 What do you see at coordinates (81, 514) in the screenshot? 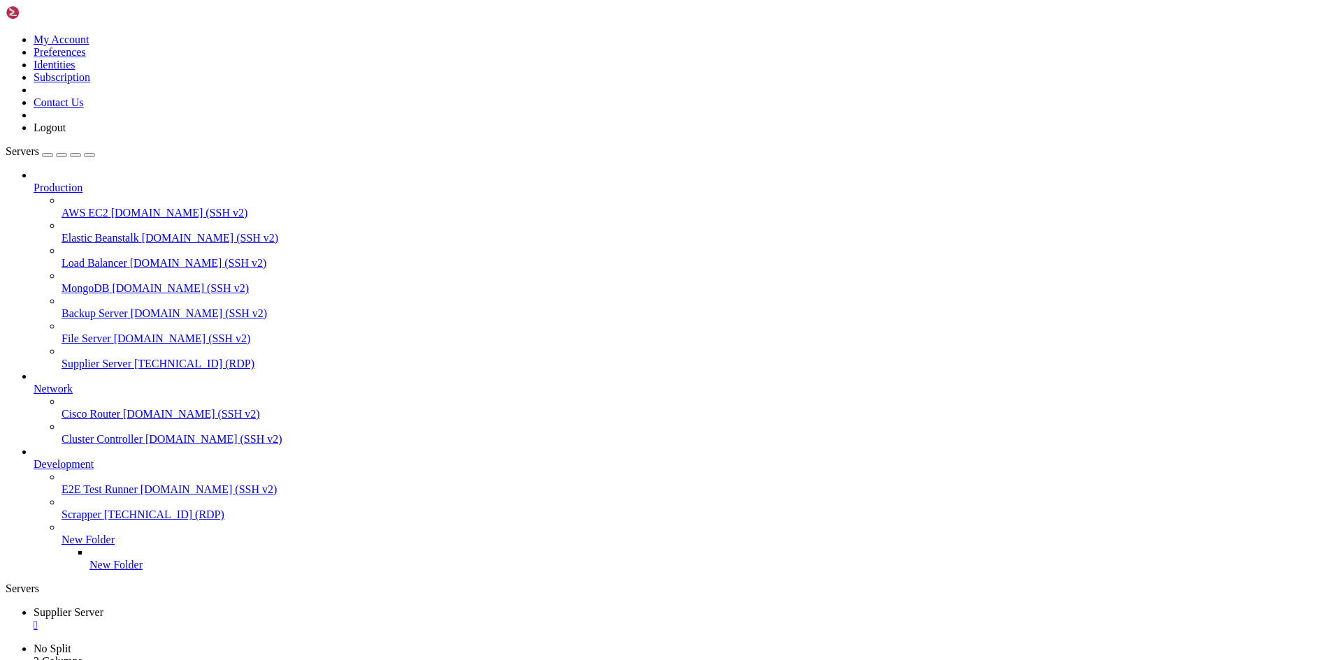
I see `span: Scrapper` at bounding box center [81, 514].